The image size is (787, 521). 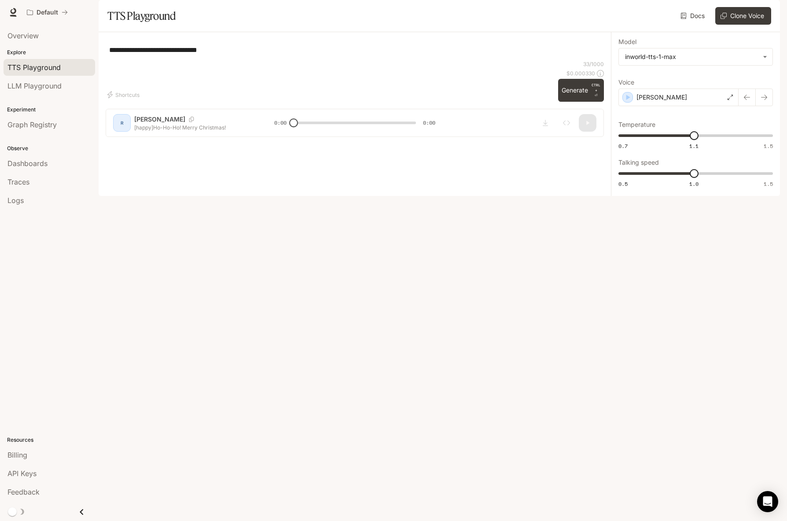 I want to click on button: Clone Voice, so click(x=743, y=16).